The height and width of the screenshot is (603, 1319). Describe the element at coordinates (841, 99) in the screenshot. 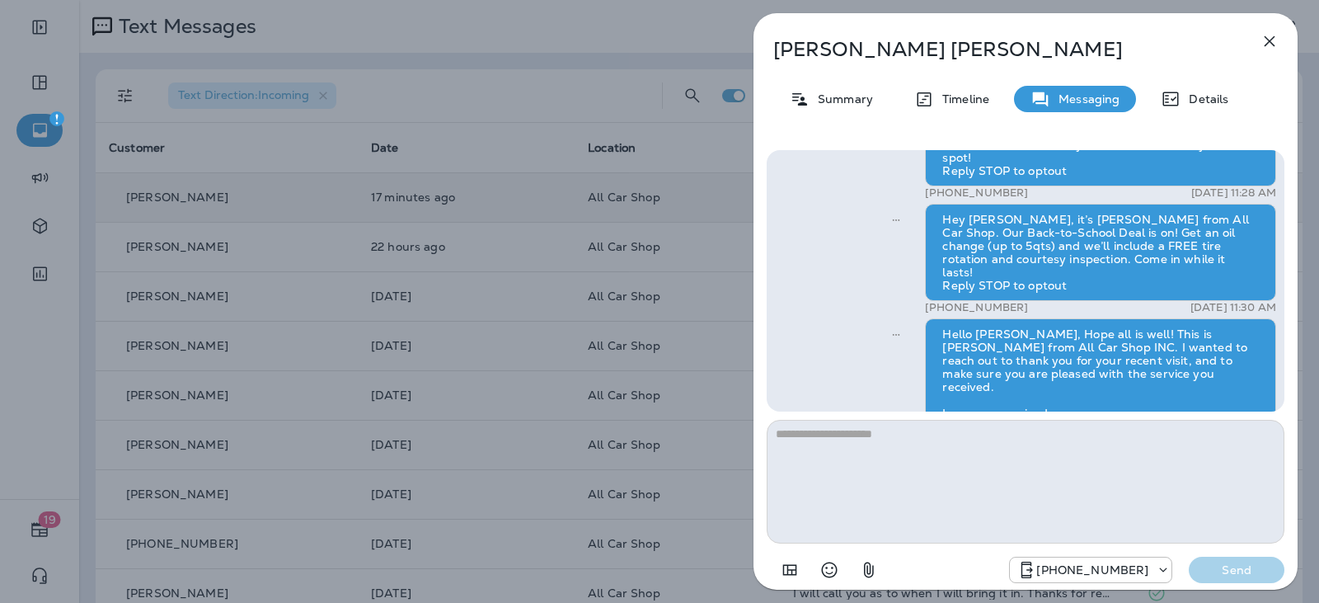

I see `p: Summary` at that location.